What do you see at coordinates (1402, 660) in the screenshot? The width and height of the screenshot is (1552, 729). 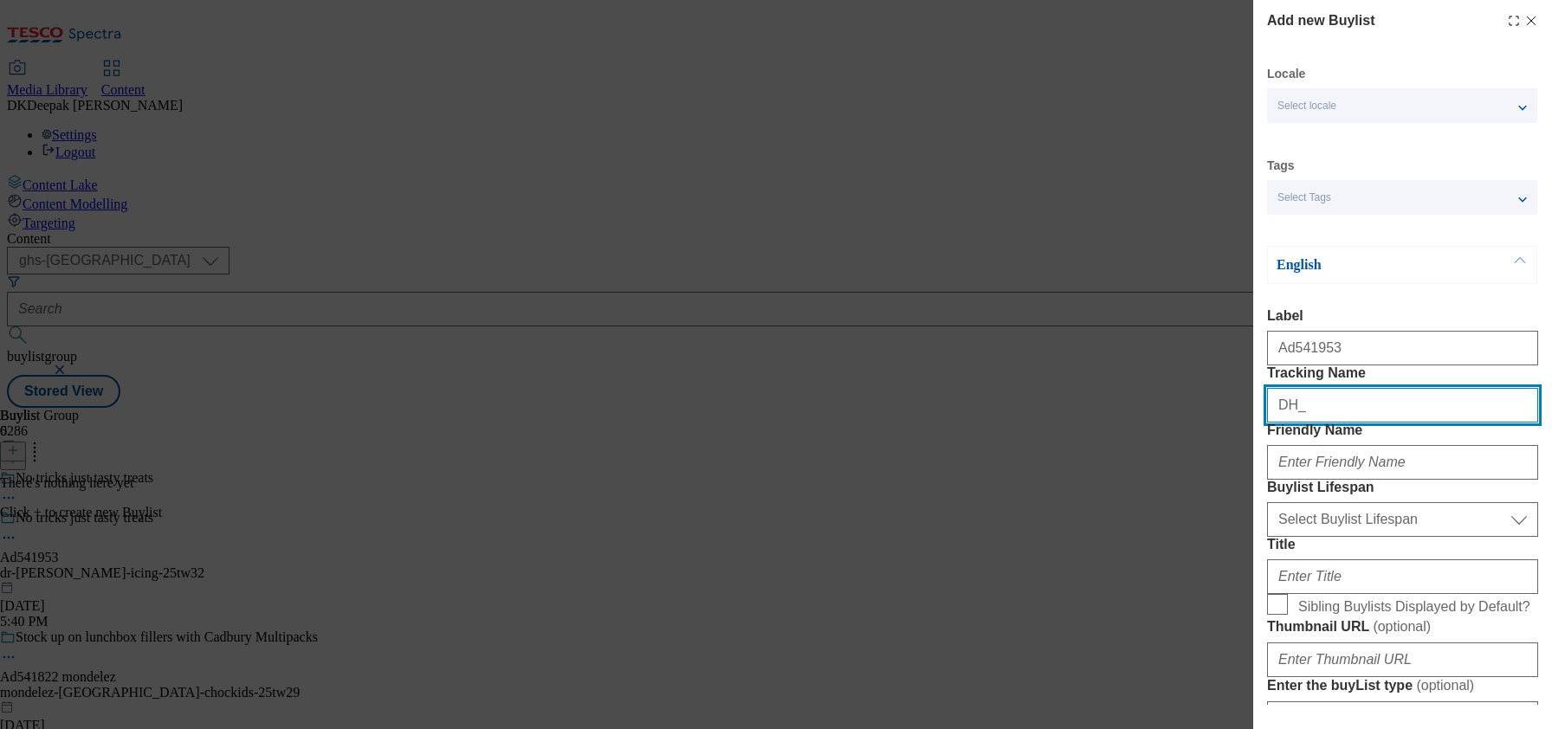 I see `input: Enter Thumbnail URL` at bounding box center [1402, 660].